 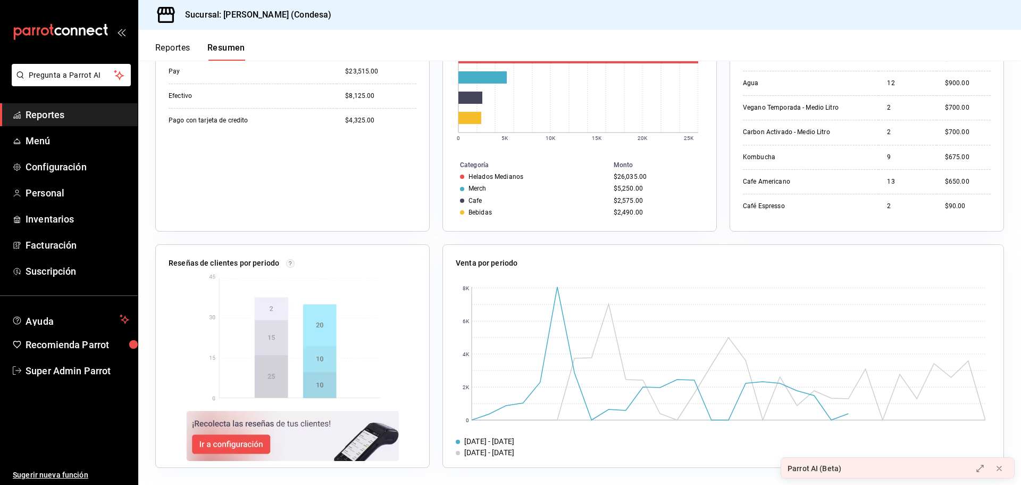 I want to click on div: $2,490.00, so click(x=656, y=212).